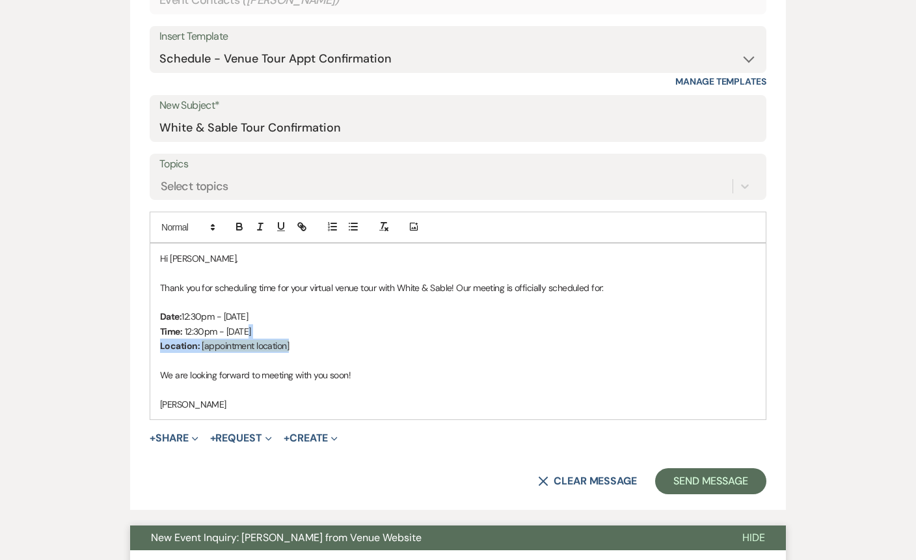  Describe the element at coordinates (458, 105) in the screenshot. I see `label: New Subject*` at that location.